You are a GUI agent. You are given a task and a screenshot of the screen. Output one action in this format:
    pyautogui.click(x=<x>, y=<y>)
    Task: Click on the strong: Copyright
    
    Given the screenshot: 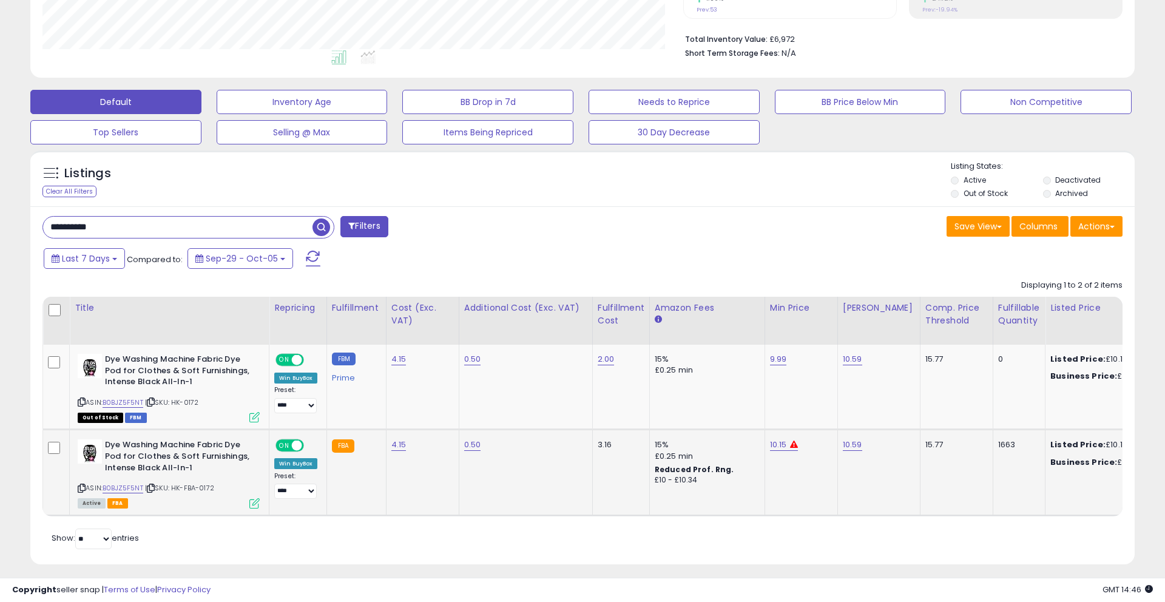 What is the action you would take?
    pyautogui.click(x=34, y=589)
    